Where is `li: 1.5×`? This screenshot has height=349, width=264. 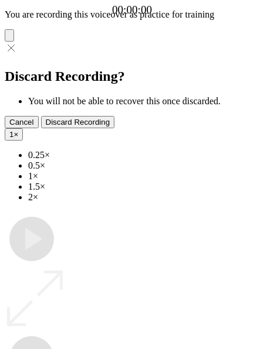
li: 1.5× is located at coordinates (144, 187).